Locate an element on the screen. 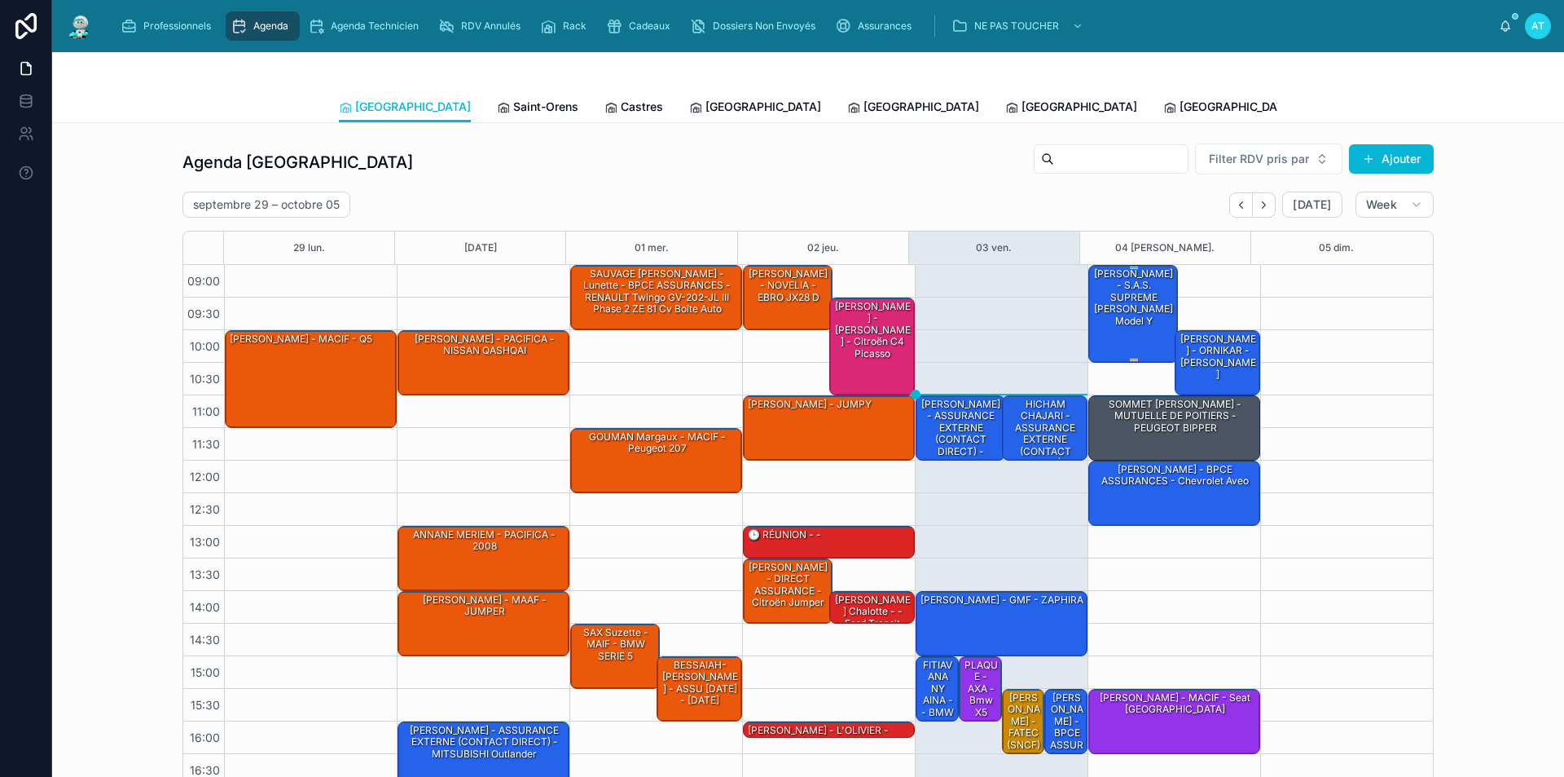  span: 10:00 is located at coordinates (205, 345).